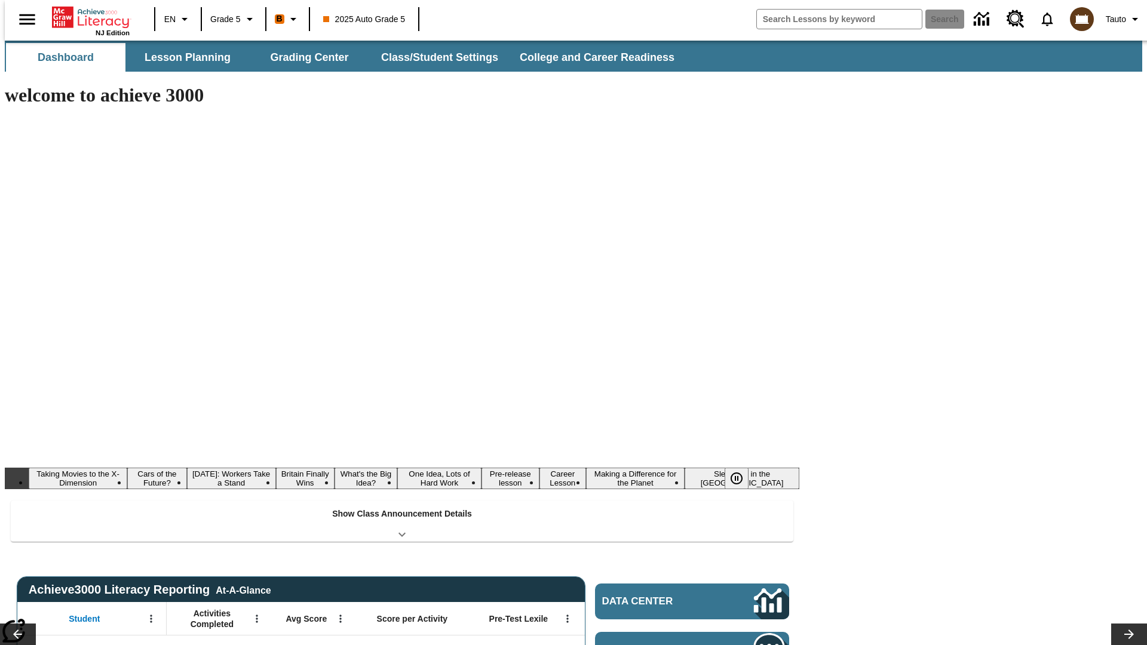  What do you see at coordinates (510, 479) in the screenshot?
I see `button: Slide 7 Pre-release lesson` at bounding box center [510, 479].